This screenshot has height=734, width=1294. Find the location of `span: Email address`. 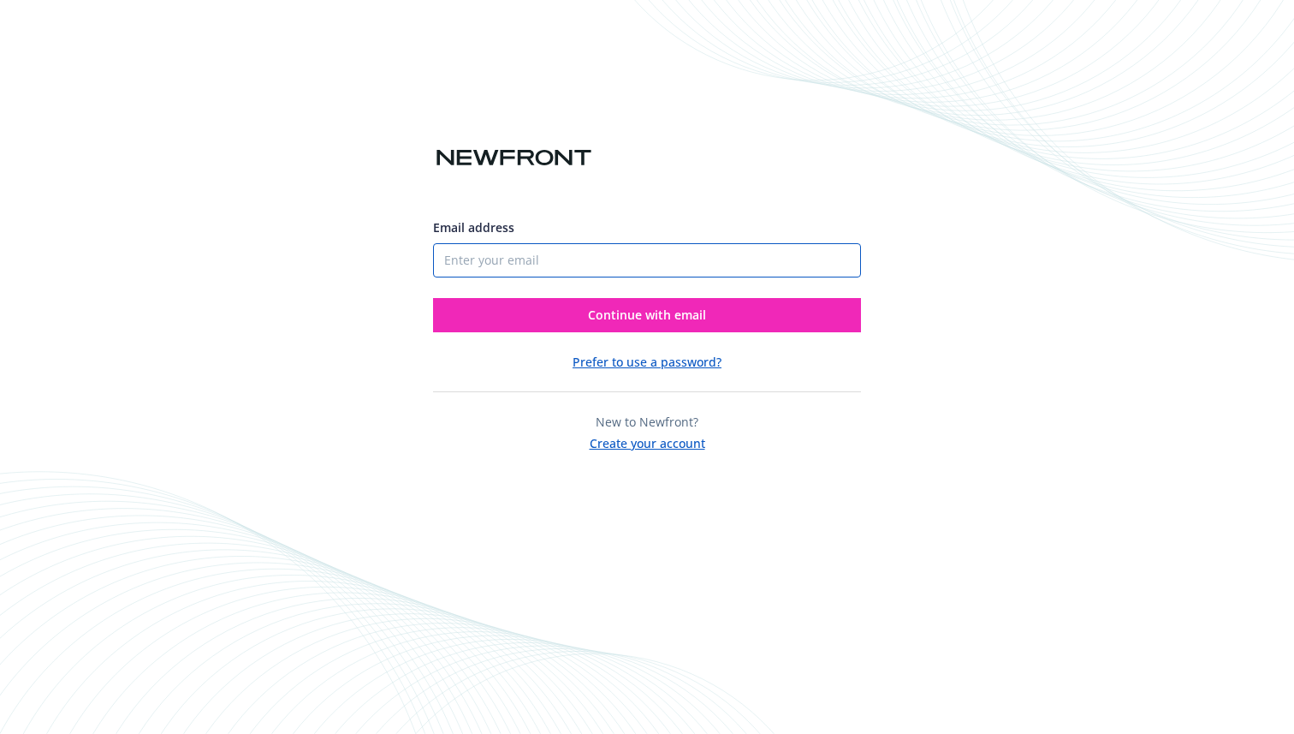

span: Email address is located at coordinates (473, 227).